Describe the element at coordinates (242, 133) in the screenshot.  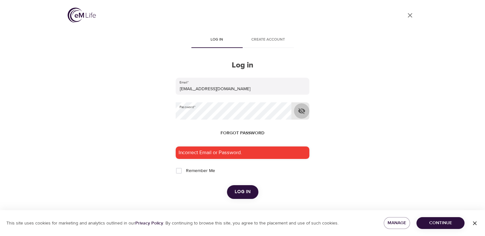
I see `button: Forgot password` at that location.